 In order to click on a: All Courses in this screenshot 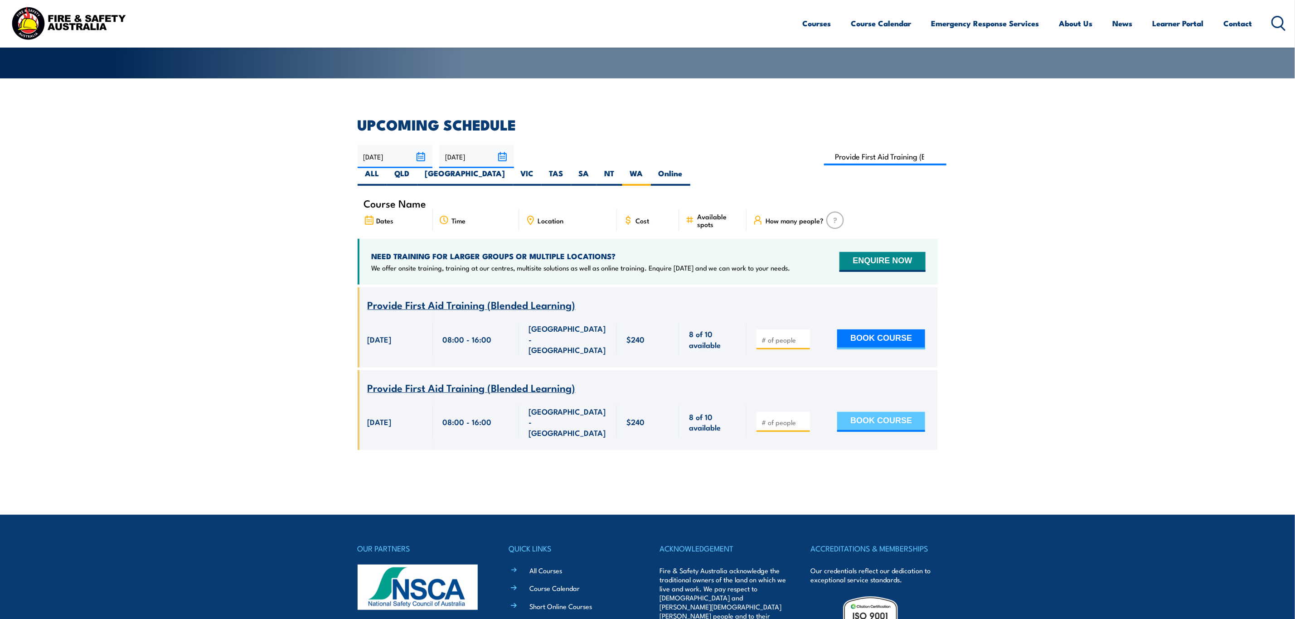, I will do `click(546, 570)`.